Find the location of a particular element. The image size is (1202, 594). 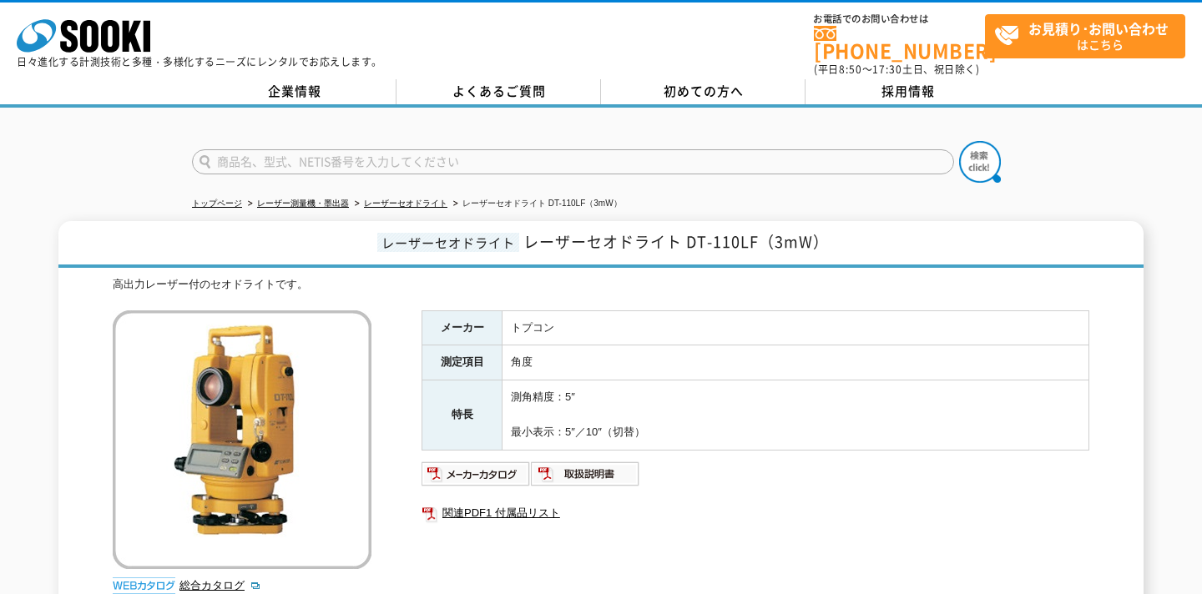

td: 角度 is located at coordinates (795, 363).